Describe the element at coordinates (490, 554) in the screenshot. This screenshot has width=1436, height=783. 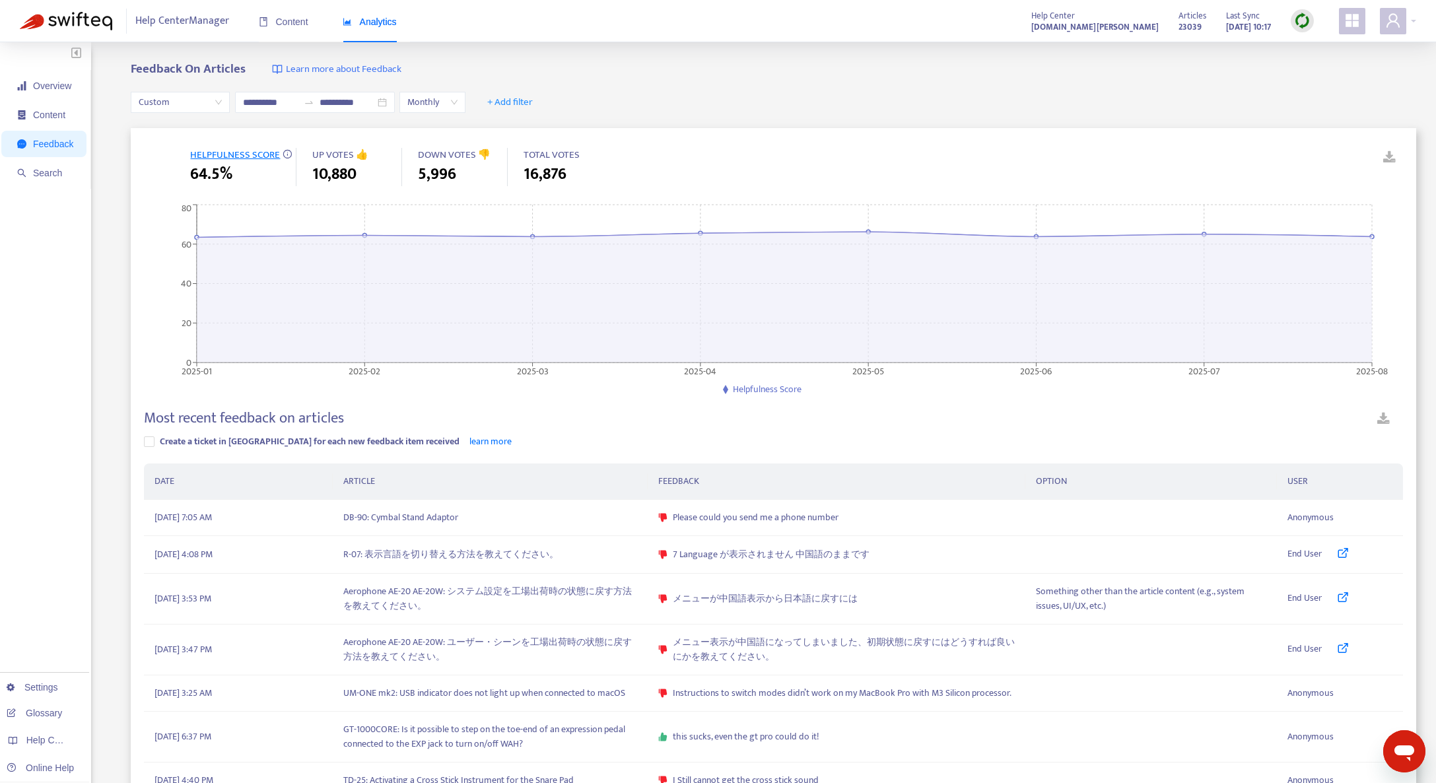
I see `td: R-07: 表示言語を切り替える方法を教えてください。` at that location.